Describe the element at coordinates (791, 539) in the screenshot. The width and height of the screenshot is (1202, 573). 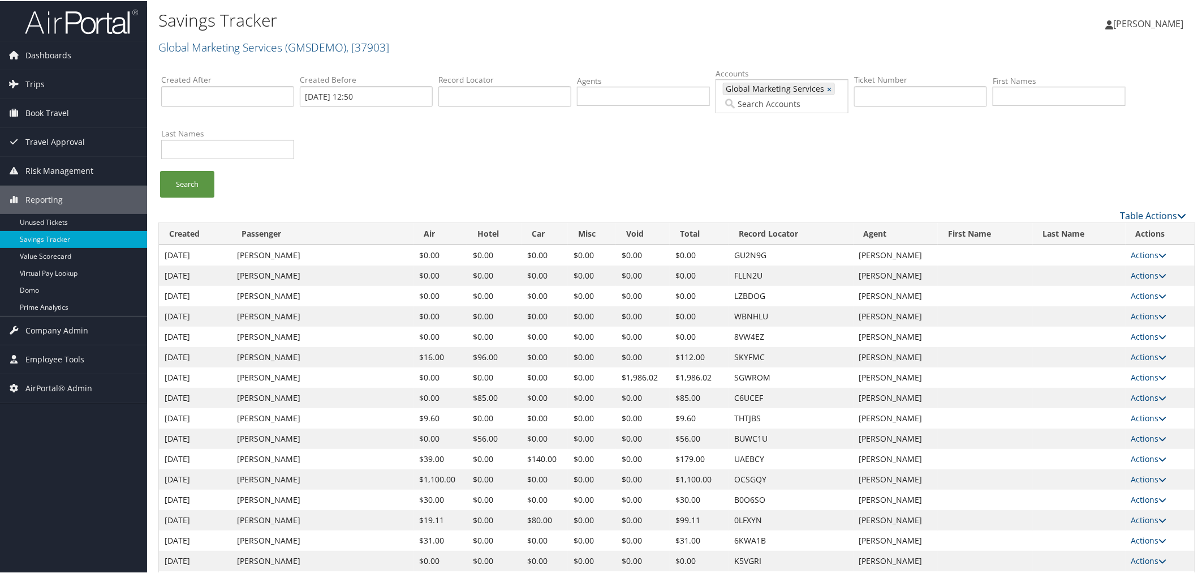
I see `td: 6KWA1B` at that location.